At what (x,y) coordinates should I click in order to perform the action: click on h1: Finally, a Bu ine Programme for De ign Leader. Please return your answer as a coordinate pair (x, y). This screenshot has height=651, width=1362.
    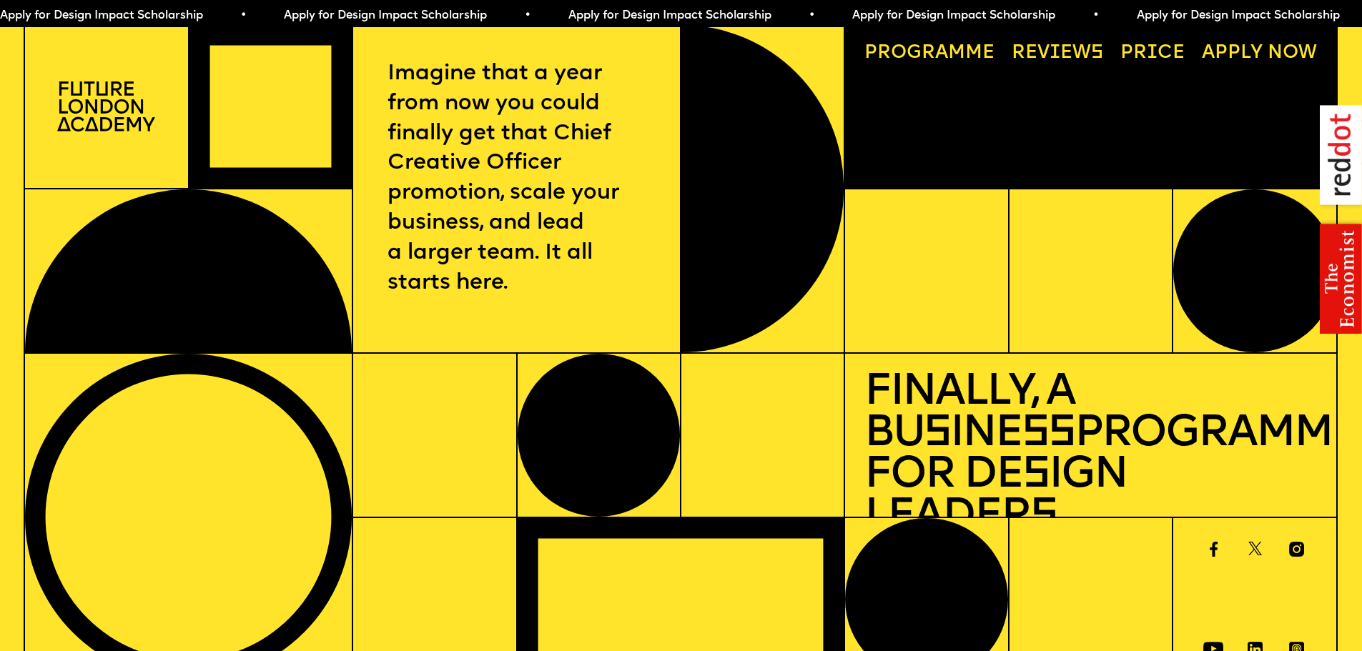
    Looking at the image, I should click on (1091, 455).